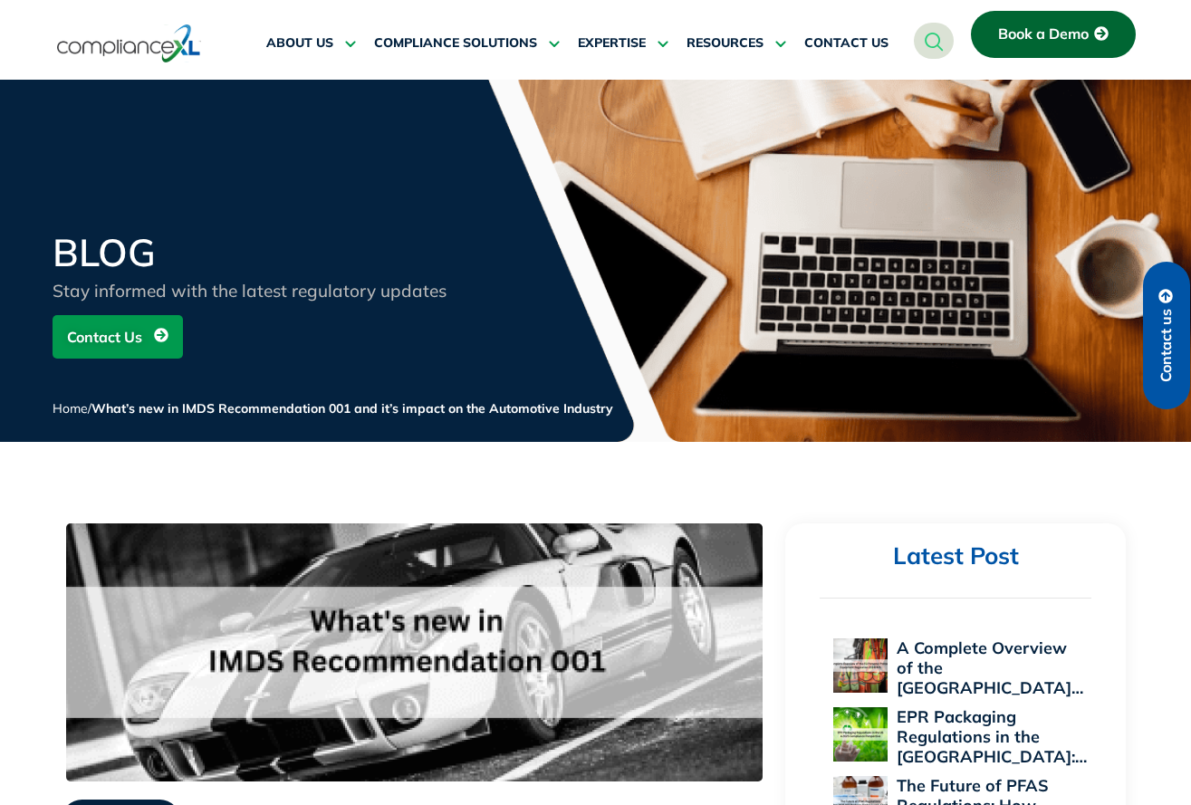 This screenshot has width=1191, height=805. I want to click on span: EXPERTISE, so click(612, 43).